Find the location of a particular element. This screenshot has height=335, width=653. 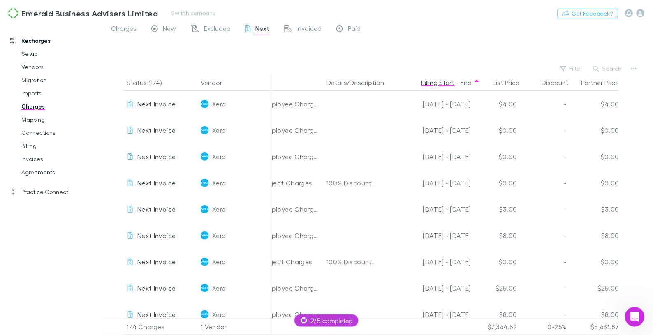

span: New is located at coordinates (169, 30).